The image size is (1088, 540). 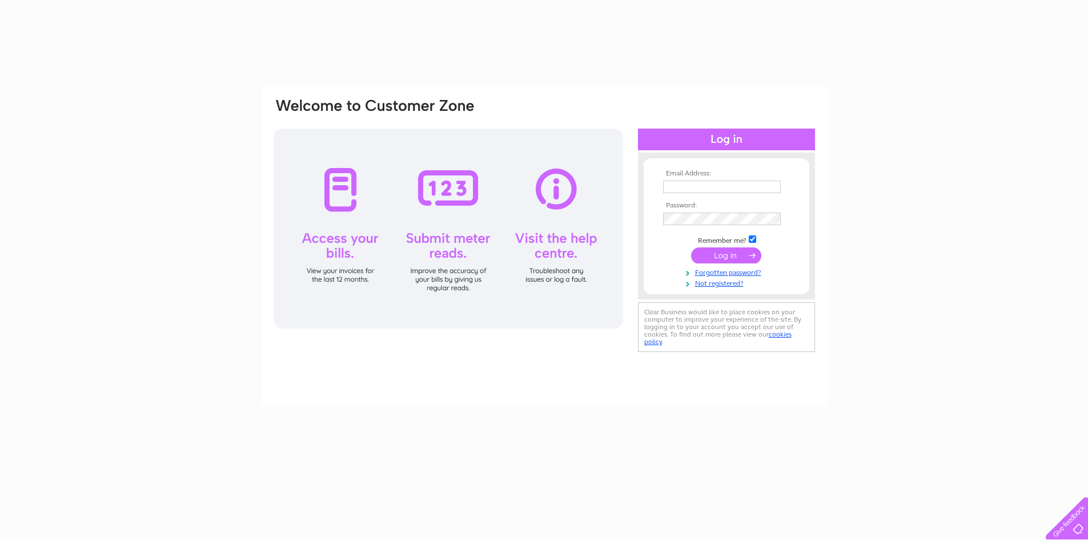 What do you see at coordinates (727, 239) in the screenshot?
I see `td: Remember me?` at bounding box center [727, 239].